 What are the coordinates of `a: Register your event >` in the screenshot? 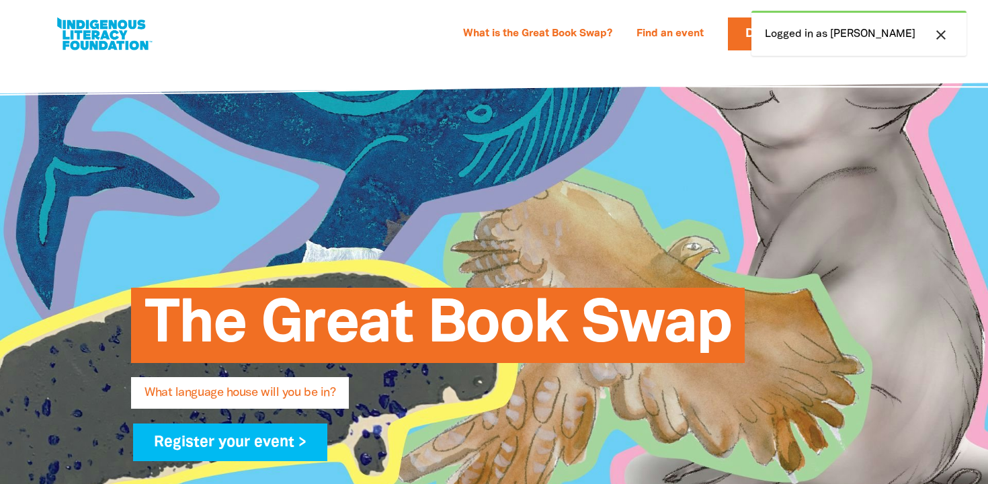 It's located at (230, 442).